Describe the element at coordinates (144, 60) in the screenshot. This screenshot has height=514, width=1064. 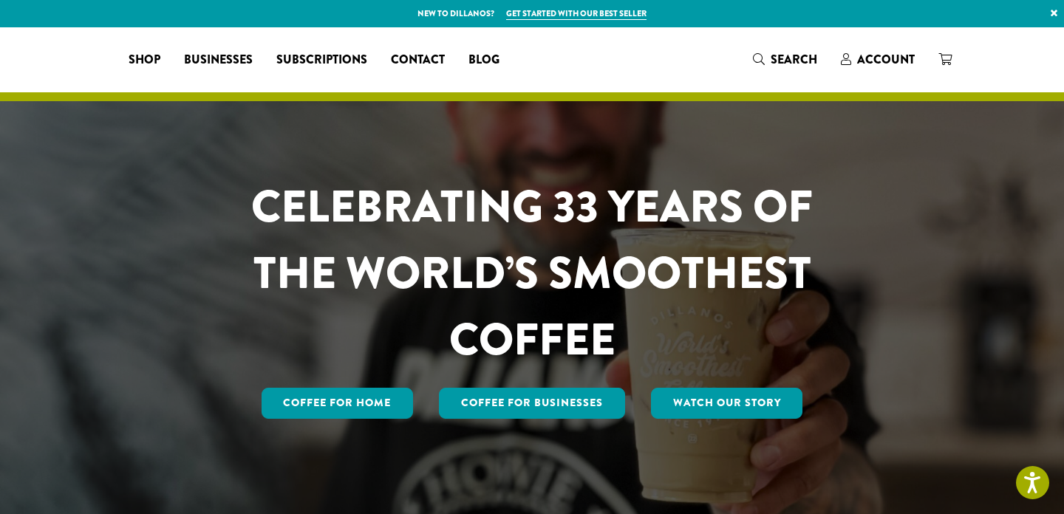
I see `span: Shop` at that location.